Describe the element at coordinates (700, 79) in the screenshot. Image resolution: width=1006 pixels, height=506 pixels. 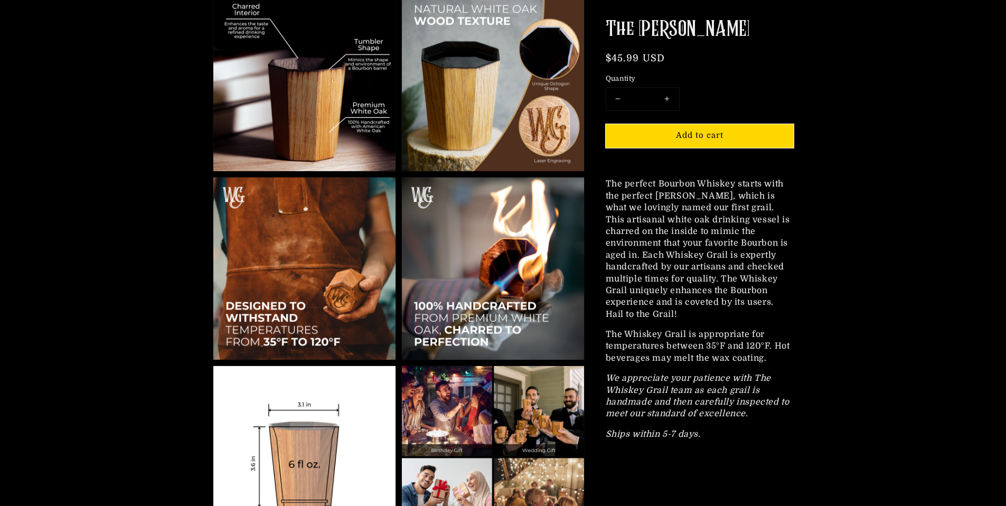
I see `label: Quantity` at that location.